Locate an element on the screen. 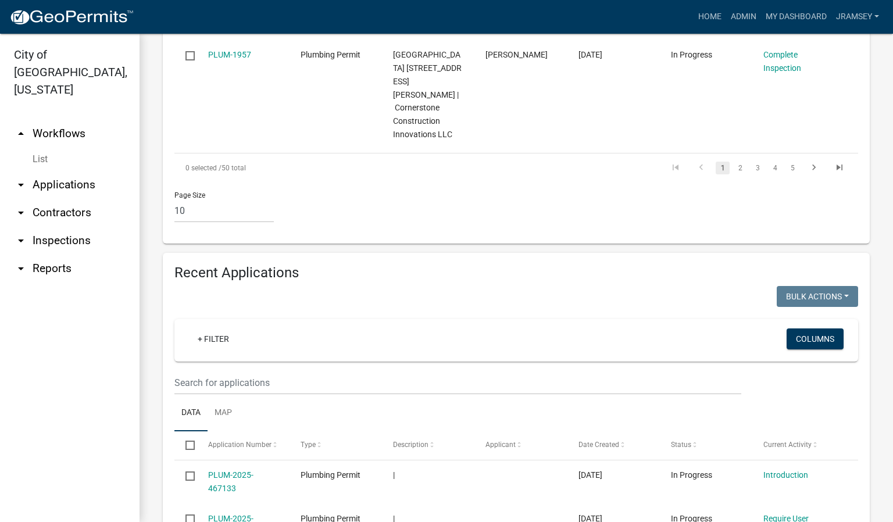 This screenshot has height=522, width=893. span: Vanessa Edwards is located at coordinates (516, 55).